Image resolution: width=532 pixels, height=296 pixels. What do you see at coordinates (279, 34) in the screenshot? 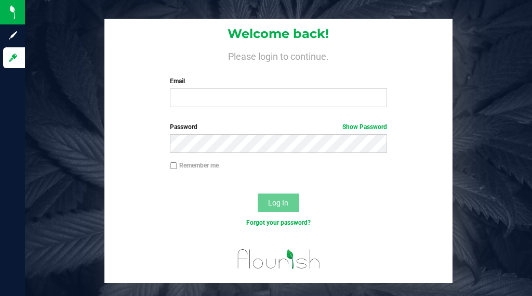
I see `h1: Welcome back!` at bounding box center [279, 34].